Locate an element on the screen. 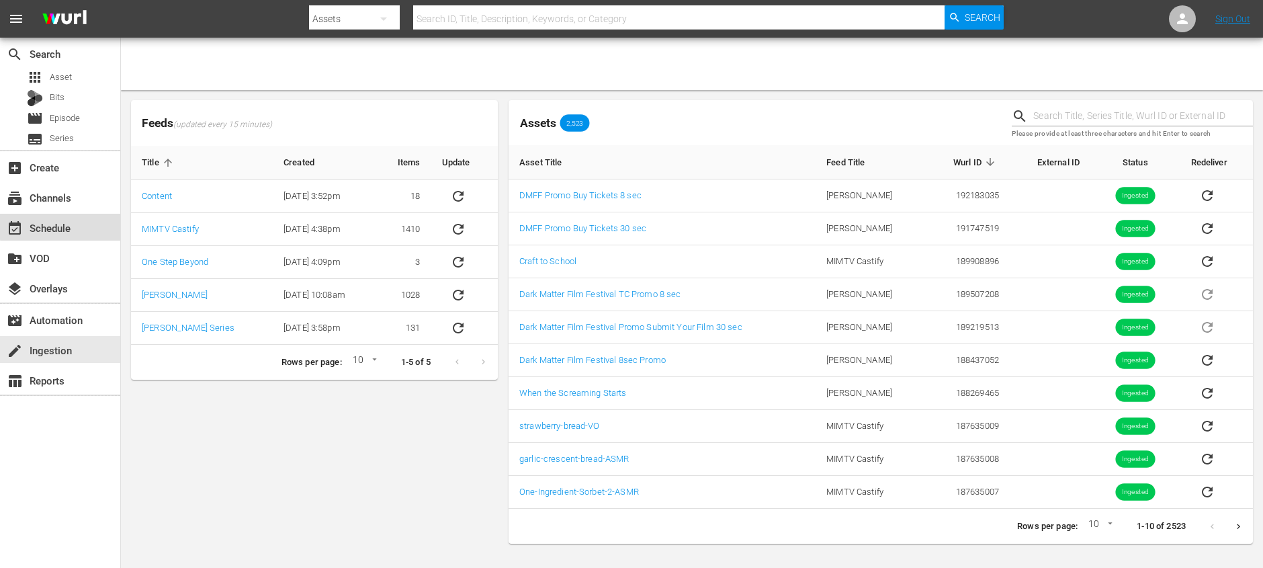 This screenshot has height=568, width=1263. button: Search is located at coordinates (974, 17).